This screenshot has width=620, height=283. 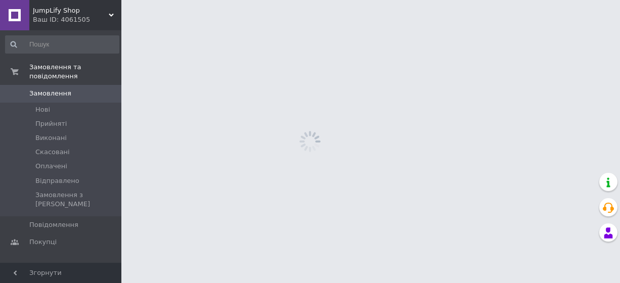 What do you see at coordinates (75, 72) in the screenshot?
I see `span: Замовлення та повідомлення` at bounding box center [75, 72].